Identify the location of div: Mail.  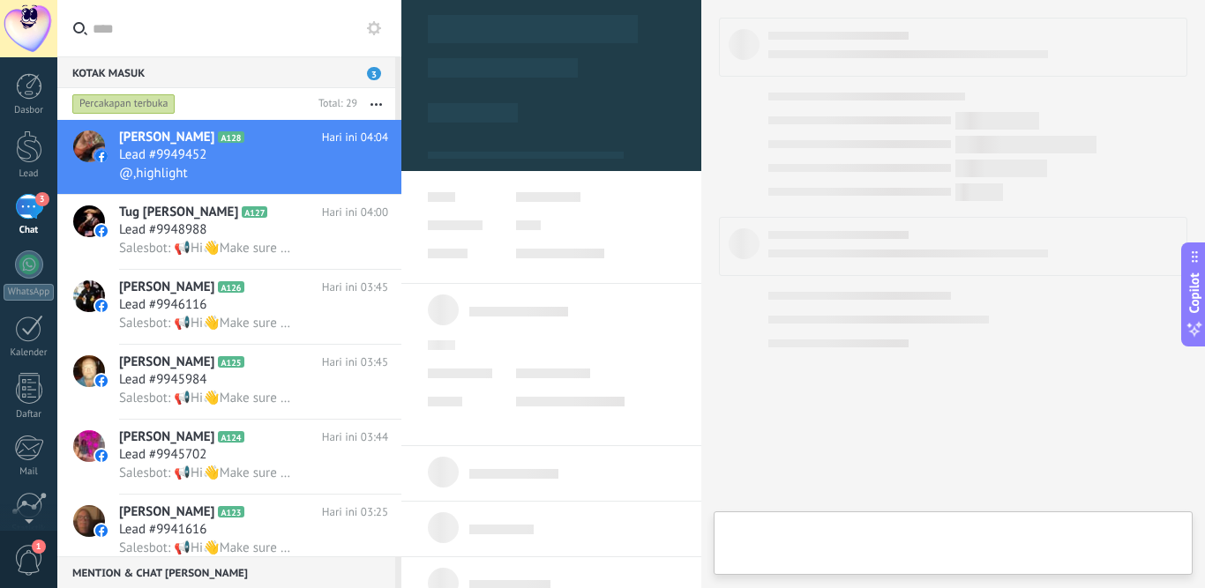
(29, 472).